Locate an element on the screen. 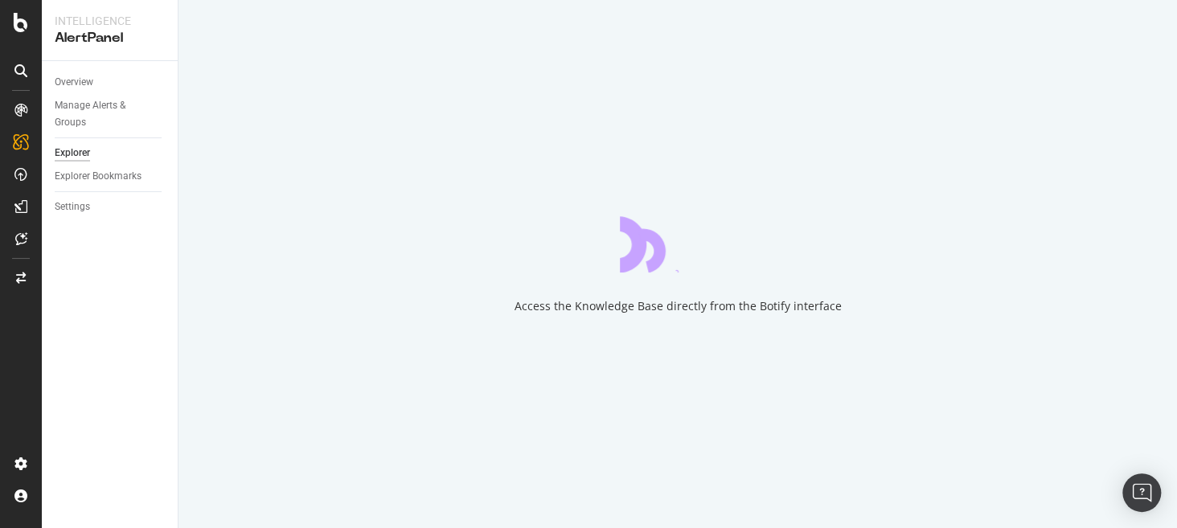 This screenshot has width=1177, height=528. div: AlertPanel is located at coordinates (109, 38).